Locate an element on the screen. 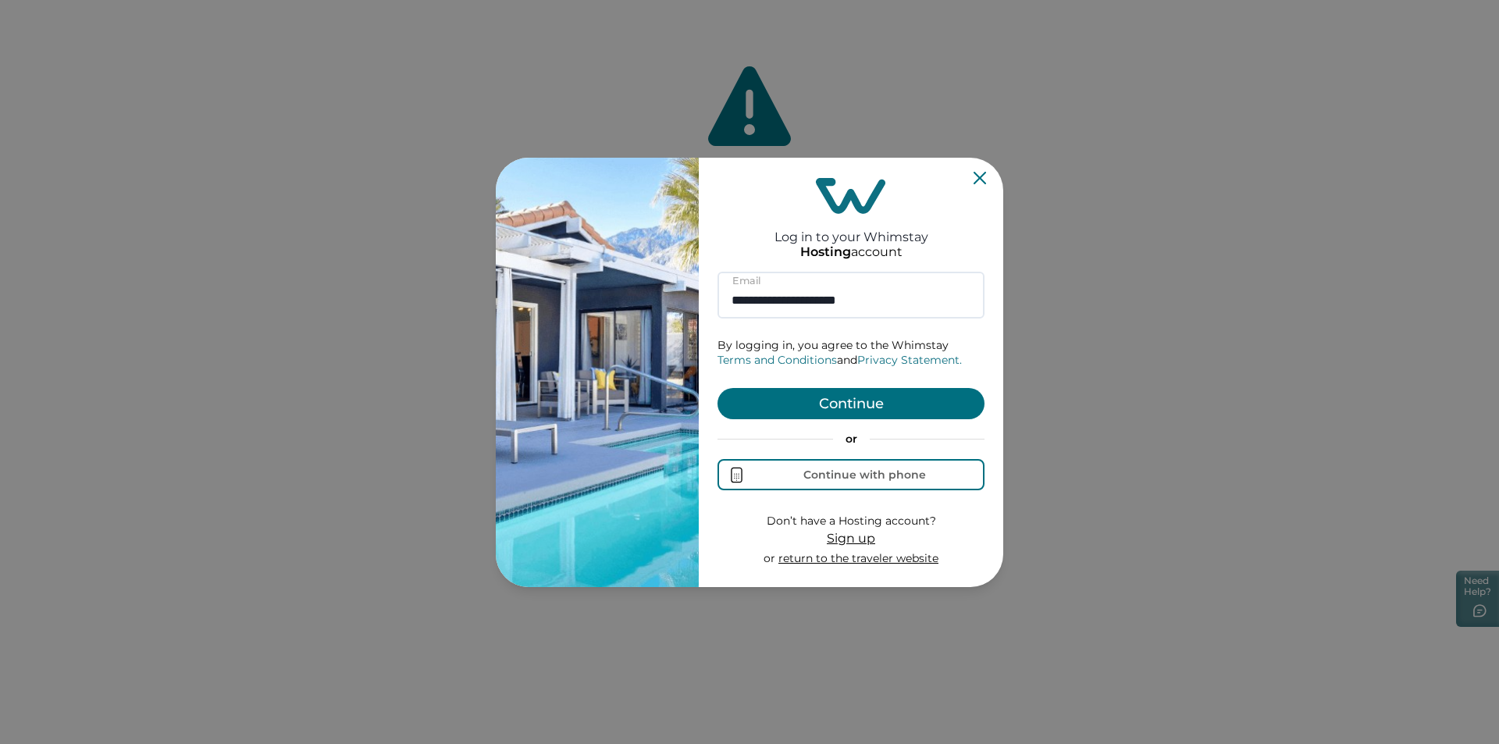 The width and height of the screenshot is (1499, 744). img: auth-banner is located at coordinates (597, 372).